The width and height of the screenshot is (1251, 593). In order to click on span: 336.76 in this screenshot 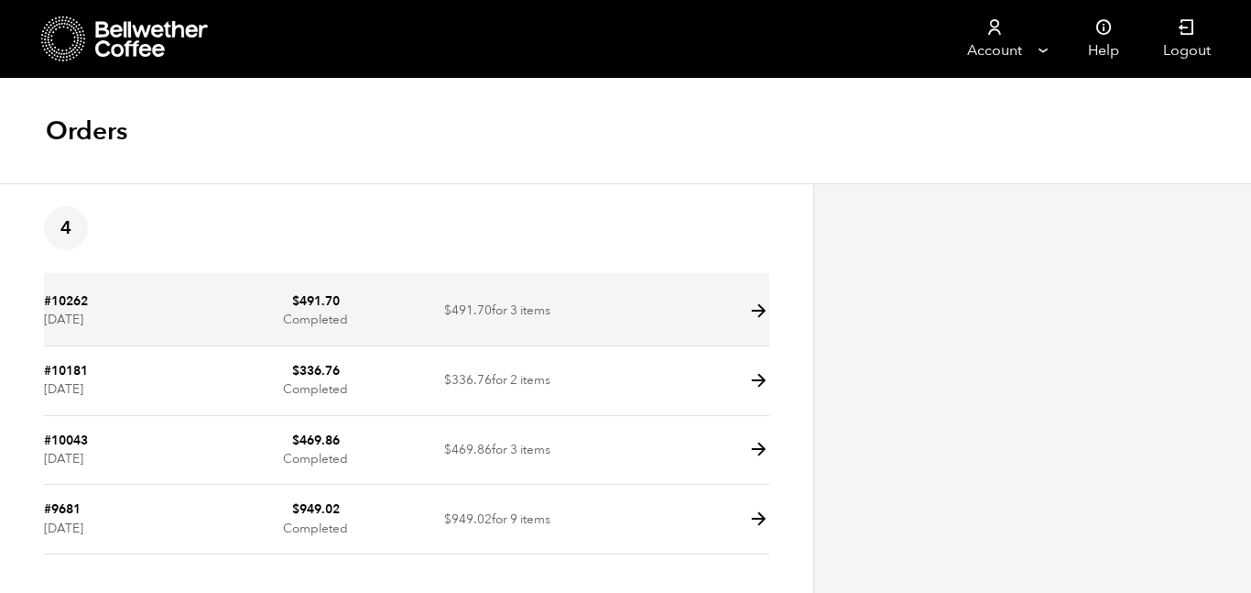, I will do `click(468, 379)`.